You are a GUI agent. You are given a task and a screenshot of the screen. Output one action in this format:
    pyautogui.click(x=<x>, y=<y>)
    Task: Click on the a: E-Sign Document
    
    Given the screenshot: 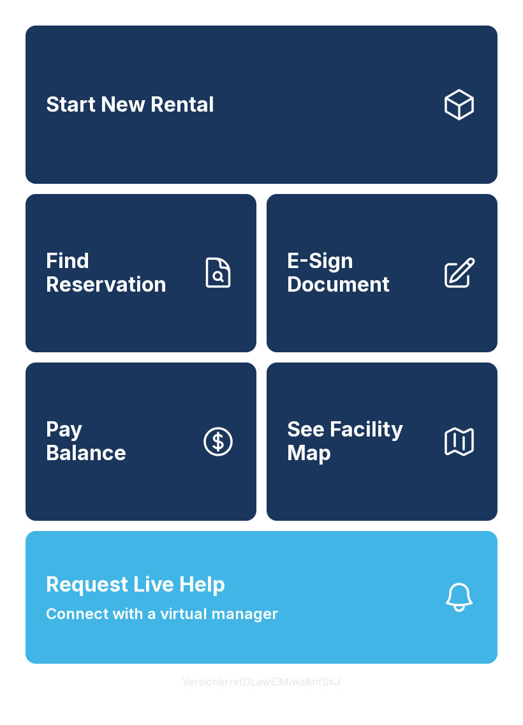 What is the action you would take?
    pyautogui.click(x=382, y=273)
    